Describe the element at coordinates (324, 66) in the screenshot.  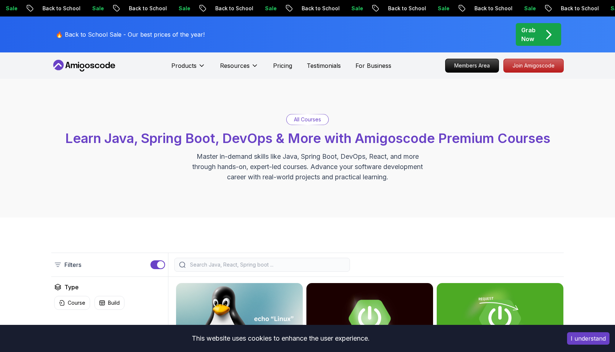
I see `p: Testimonials` at that location.